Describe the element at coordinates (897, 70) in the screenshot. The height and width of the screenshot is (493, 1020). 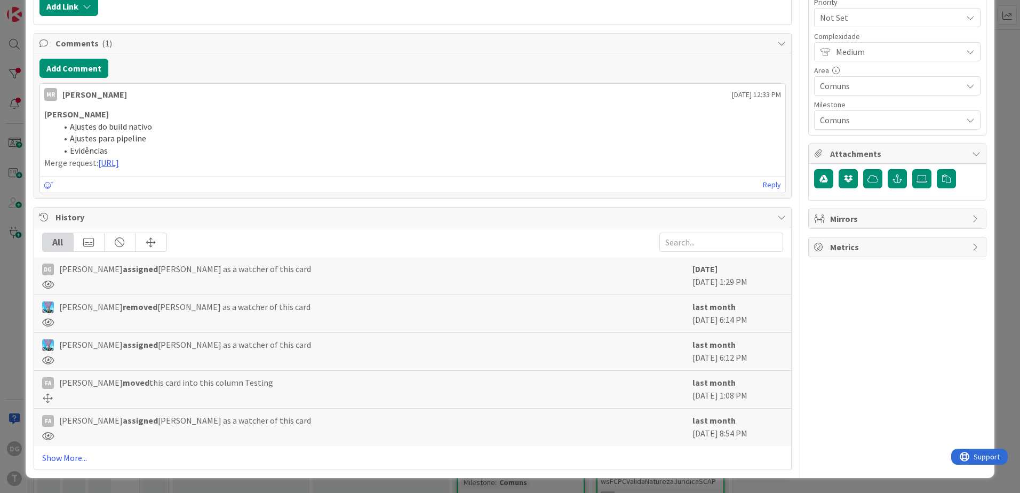
I see `div: Area` at that location.